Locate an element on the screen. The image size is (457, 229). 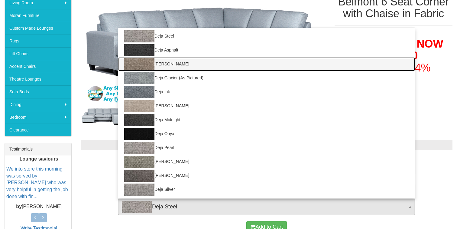
span: Deja Steel is located at coordinates (264, 206).